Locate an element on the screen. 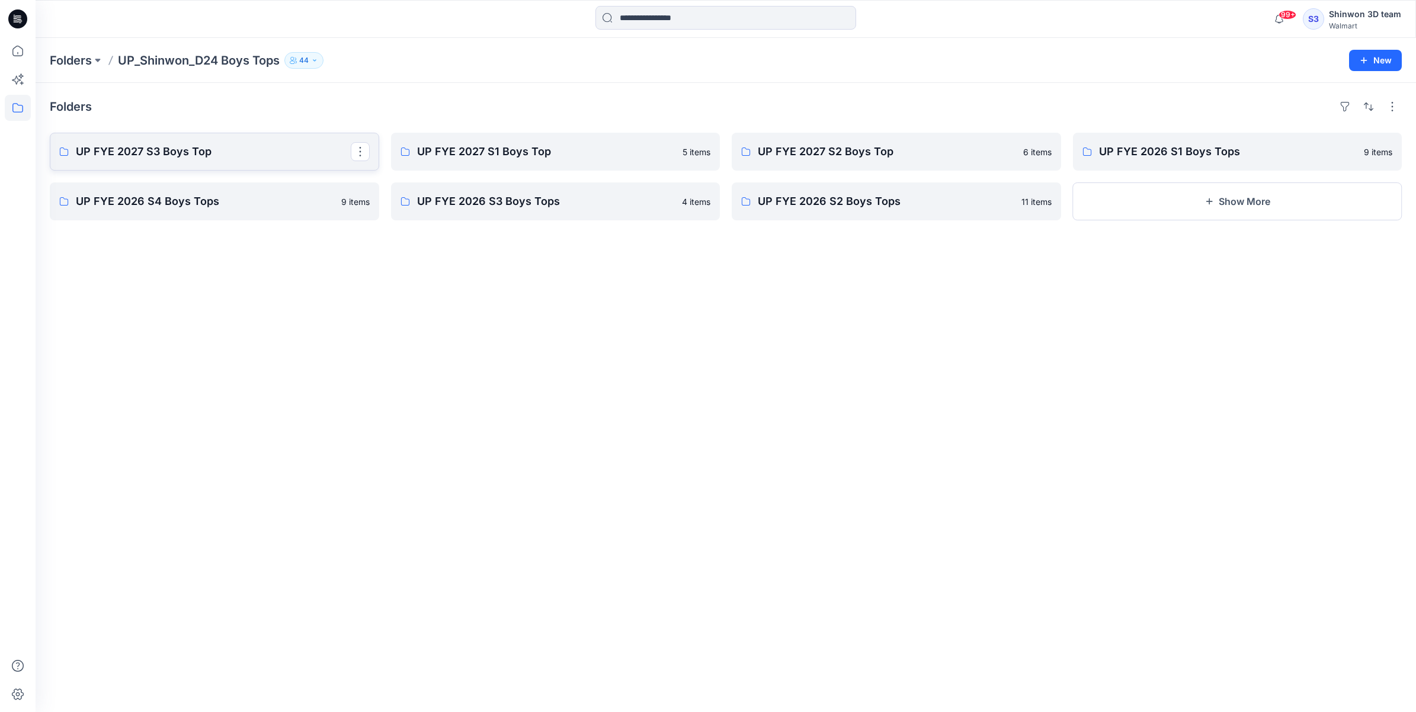 The height and width of the screenshot is (712, 1416). span: 99+ is located at coordinates (1287, 15).